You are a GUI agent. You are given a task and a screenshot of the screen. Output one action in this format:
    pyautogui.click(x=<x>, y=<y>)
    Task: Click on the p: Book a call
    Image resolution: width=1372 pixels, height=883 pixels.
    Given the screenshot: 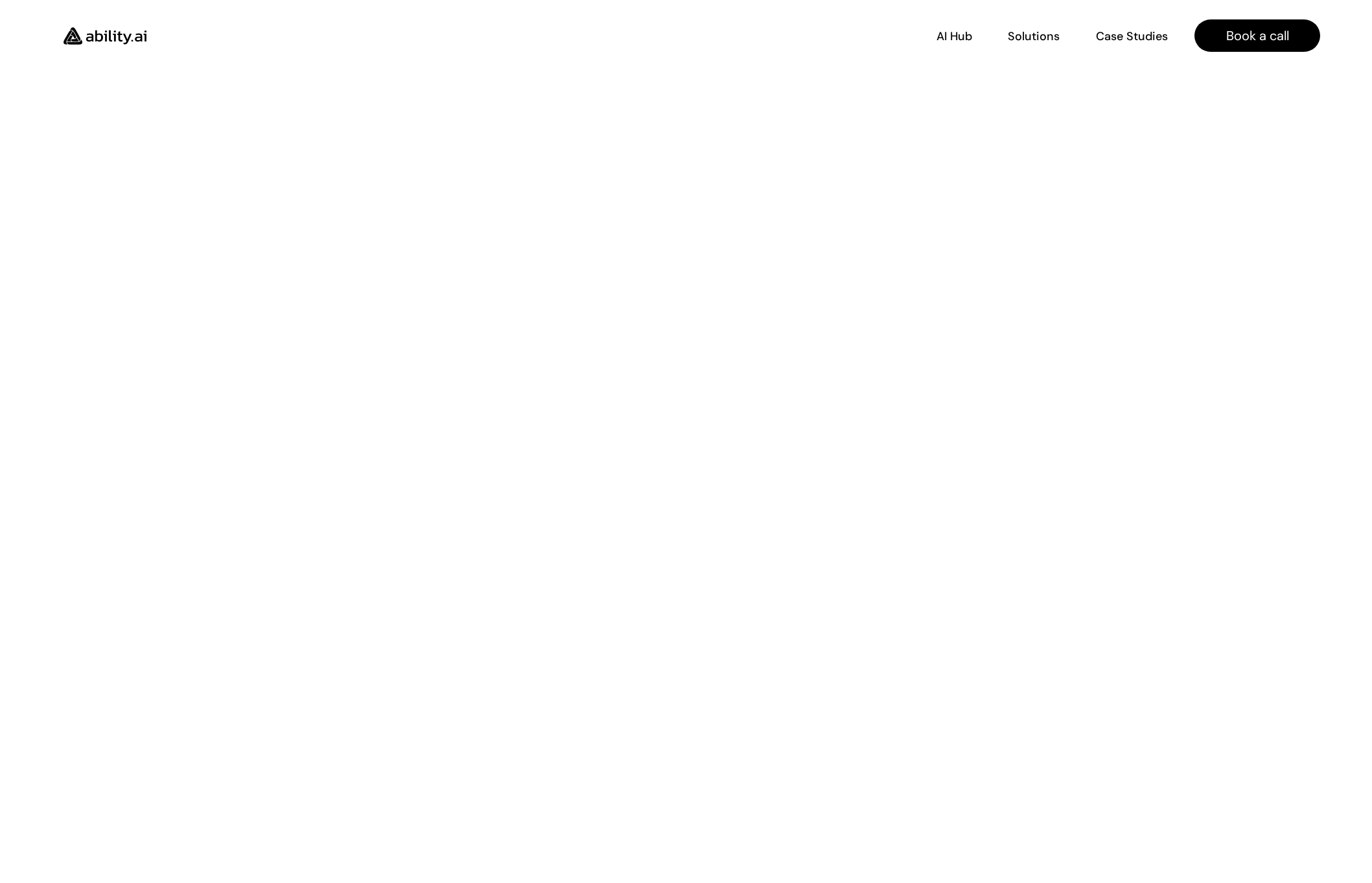 What is the action you would take?
    pyautogui.click(x=1258, y=36)
    